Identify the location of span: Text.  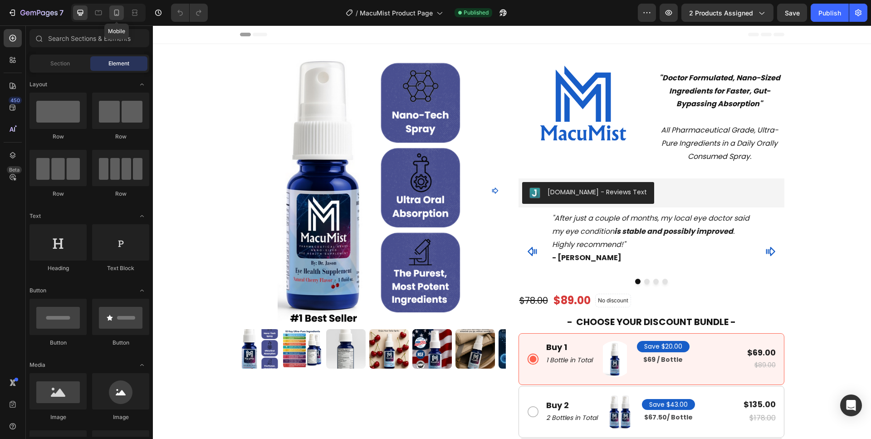
(35, 216).